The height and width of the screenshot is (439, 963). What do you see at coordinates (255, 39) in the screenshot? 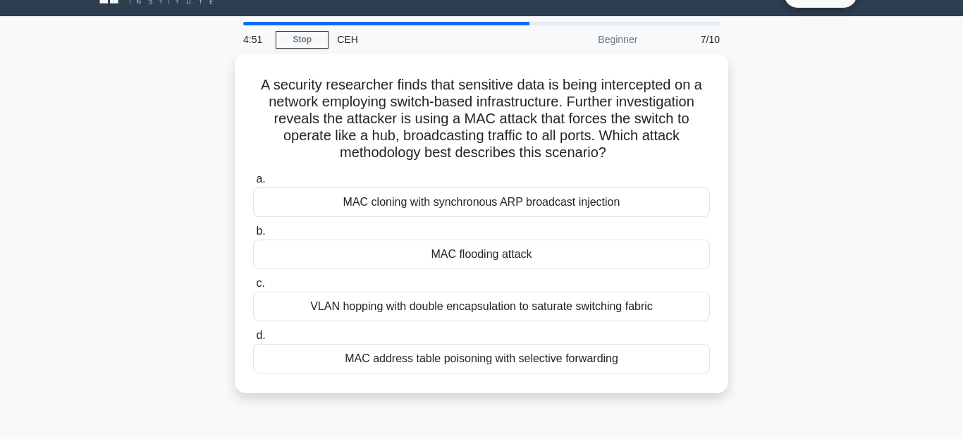
I see `div: 4:51` at bounding box center [255, 39].